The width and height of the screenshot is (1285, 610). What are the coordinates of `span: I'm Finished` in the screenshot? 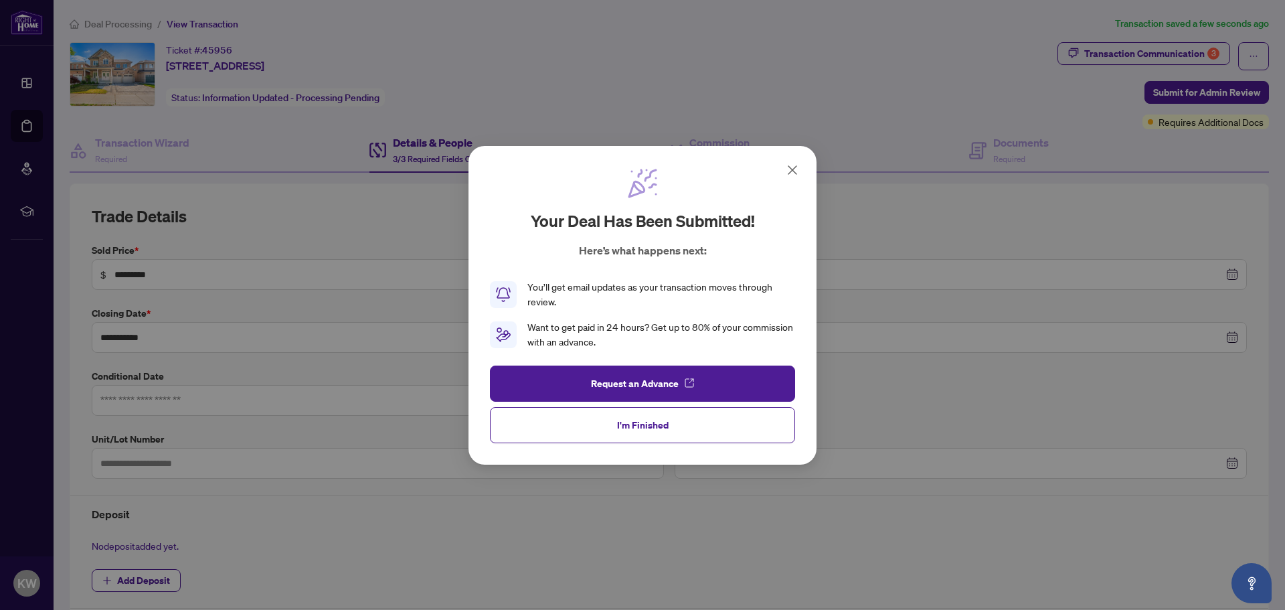 It's located at (642, 424).